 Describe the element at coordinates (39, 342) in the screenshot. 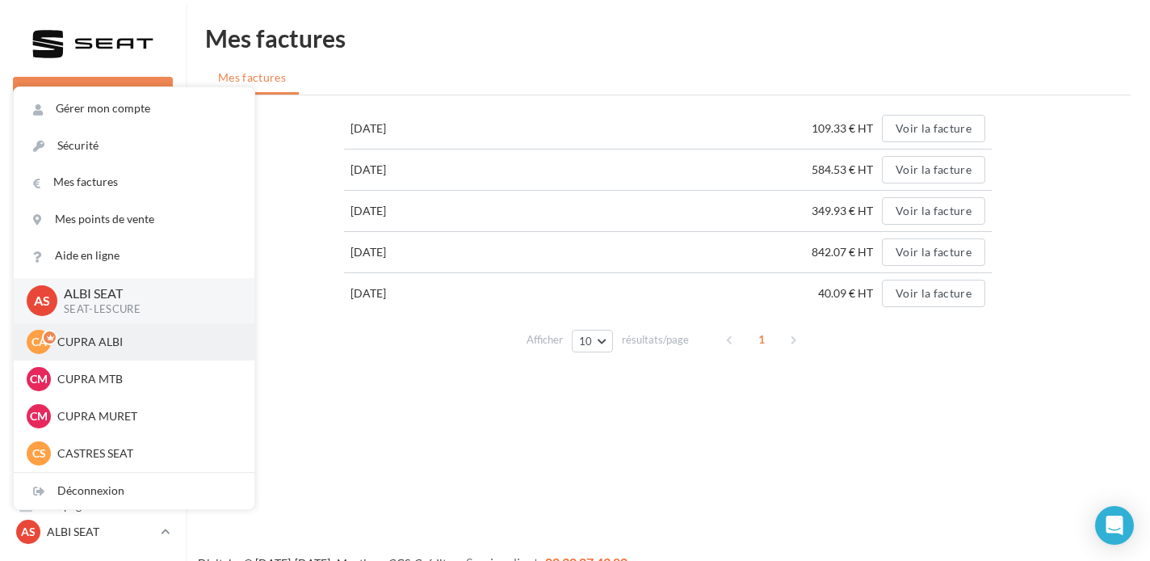

I see `span: CA` at that location.